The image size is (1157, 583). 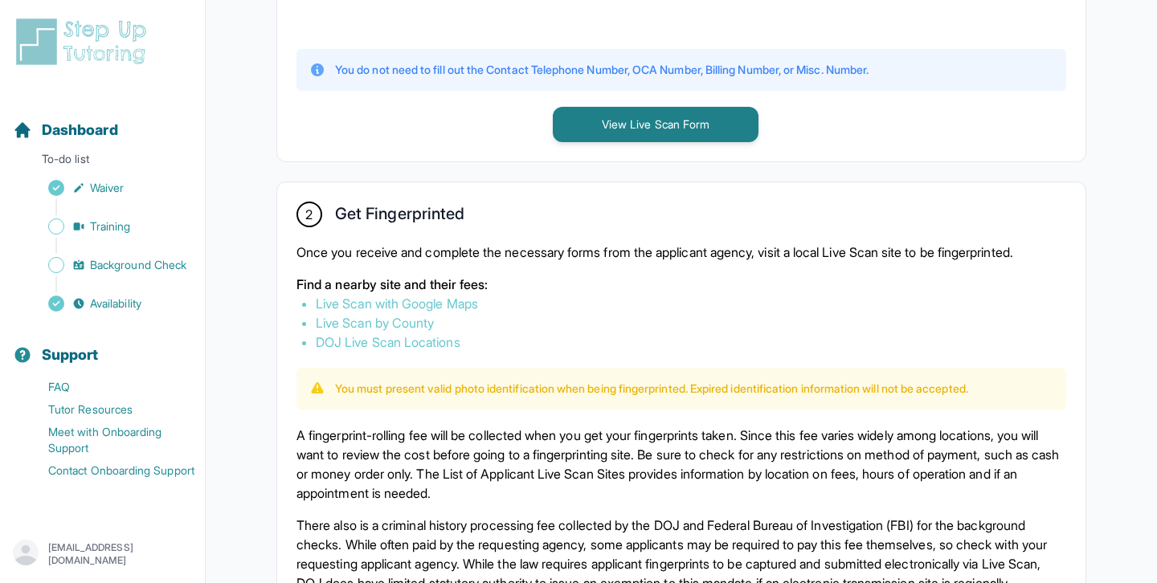 What do you see at coordinates (652, 389) in the screenshot?
I see `p: You must present valid photo identification when being fingerprinted. Expired identification info...` at bounding box center [652, 389].